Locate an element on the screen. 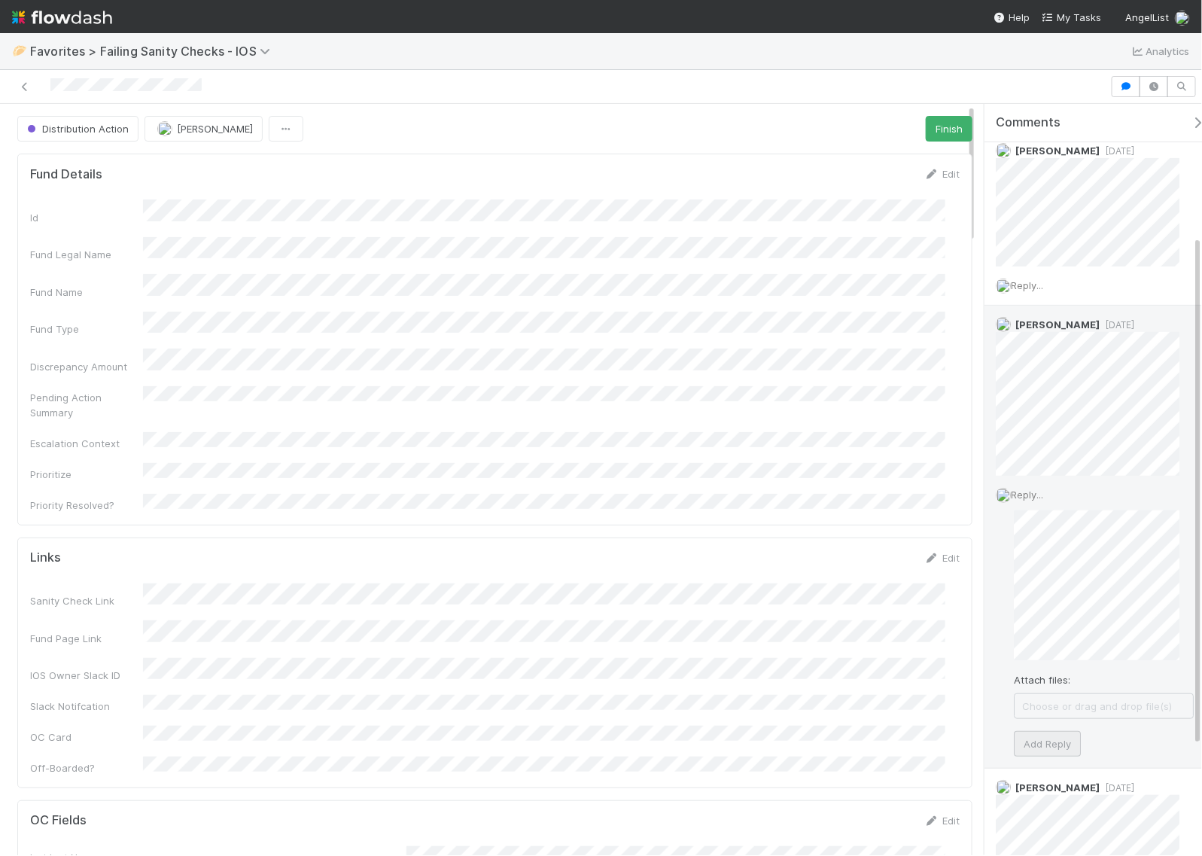 The width and height of the screenshot is (1202, 856). img: logo-inverted-e16ddd16eac7371096b0.svg is located at coordinates (62, 17).